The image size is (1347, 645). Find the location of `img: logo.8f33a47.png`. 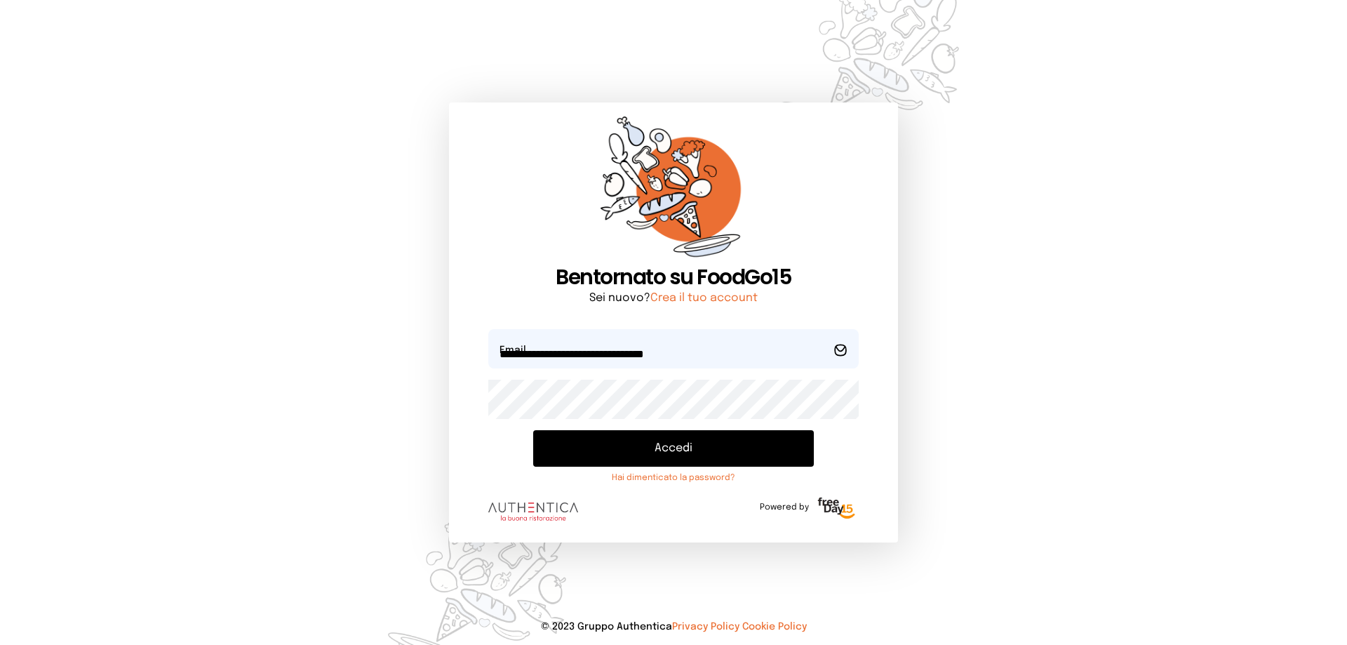

img: logo.8f33a47.png is located at coordinates (533, 511).